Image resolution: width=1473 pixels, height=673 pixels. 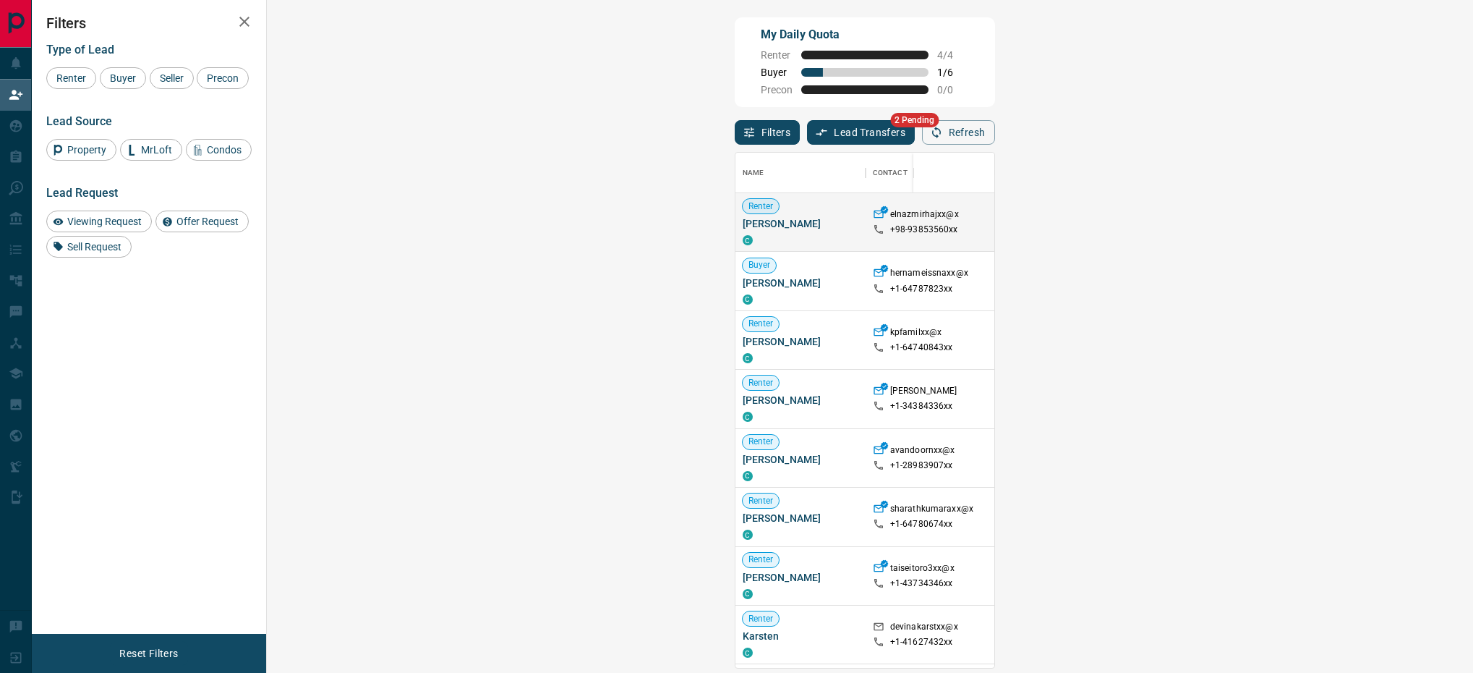 What do you see at coordinates (921, 406) in the screenshot?
I see `p: +1- 34384336xx` at bounding box center [921, 406].